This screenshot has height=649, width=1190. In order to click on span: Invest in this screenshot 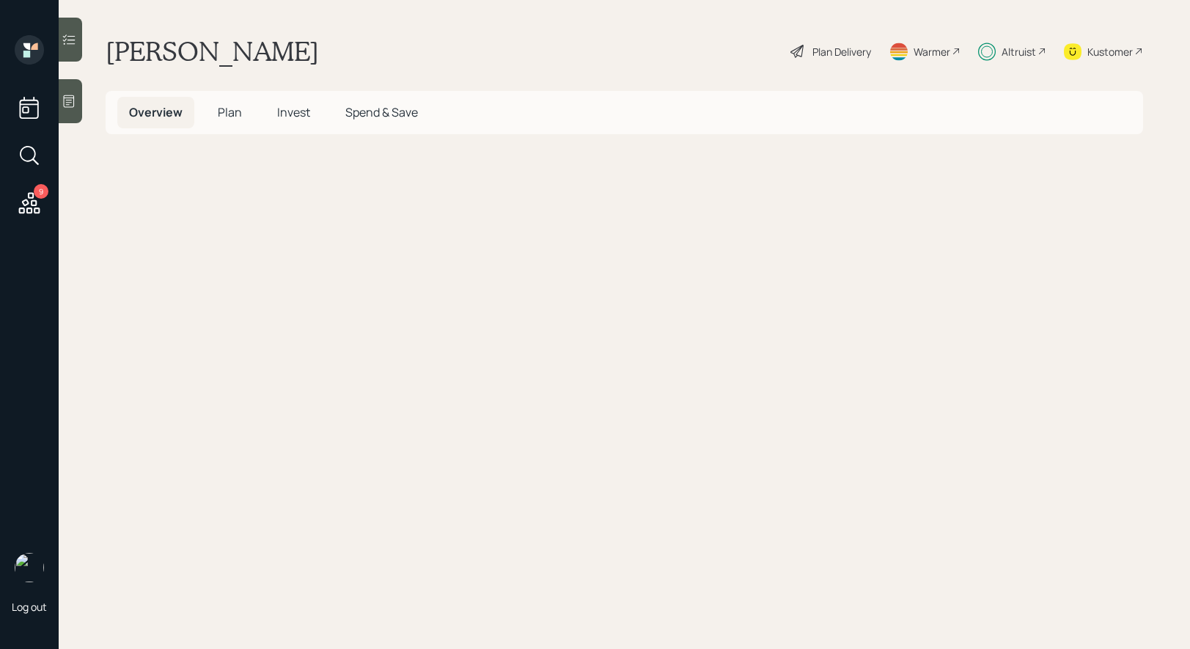, I will do `click(293, 112)`.